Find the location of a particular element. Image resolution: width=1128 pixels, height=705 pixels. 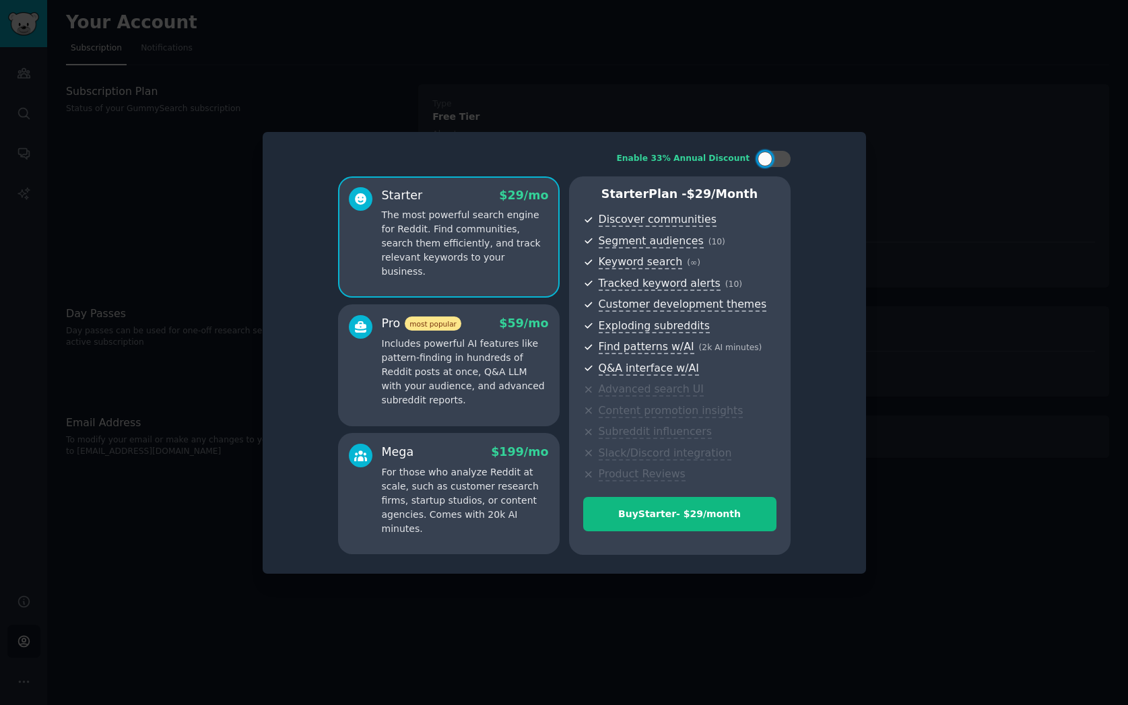

span: Tracked keyword alerts is located at coordinates (659, 283).